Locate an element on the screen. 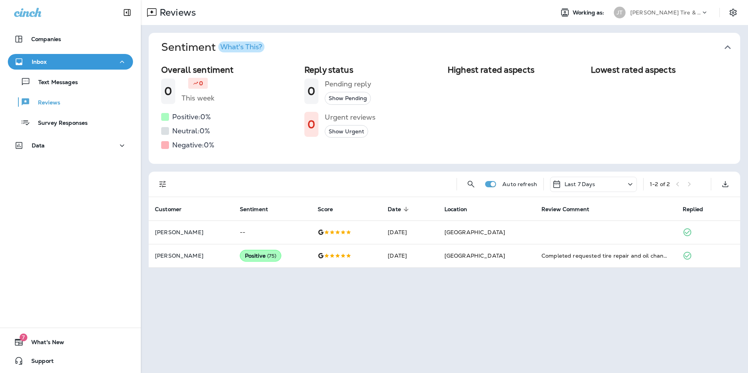 The width and height of the screenshot is (748, 373). h2: Overall sentiment is located at coordinates (230, 70).